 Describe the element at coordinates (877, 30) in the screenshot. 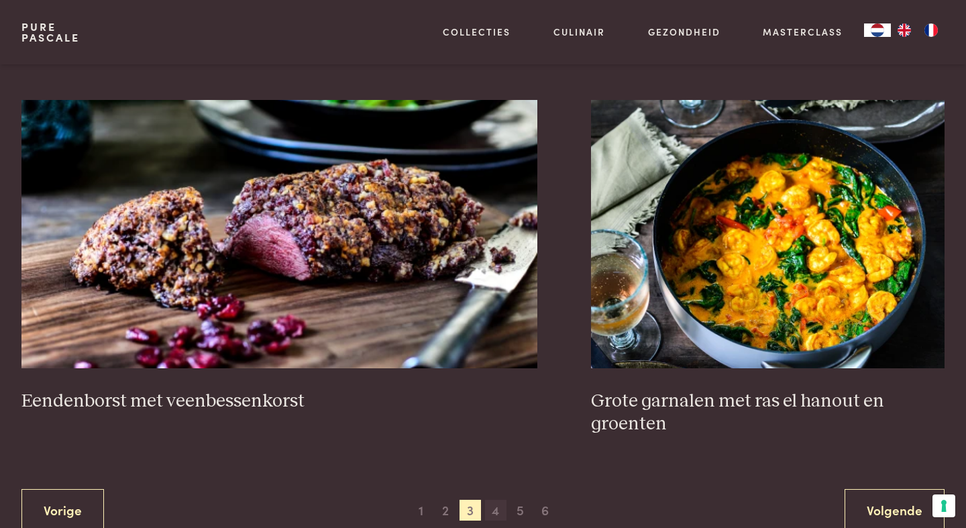

I see `a: NL` at that location.